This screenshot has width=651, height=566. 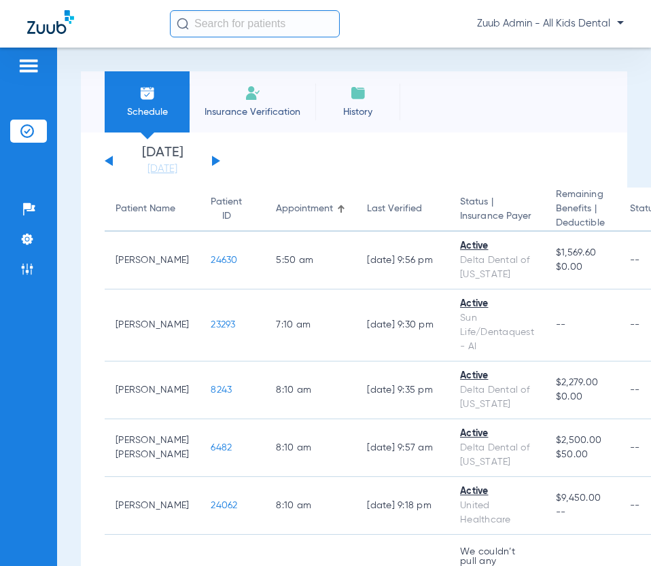 What do you see at coordinates (582, 441) in the screenshot?
I see `span: $2,500.00` at bounding box center [582, 441].